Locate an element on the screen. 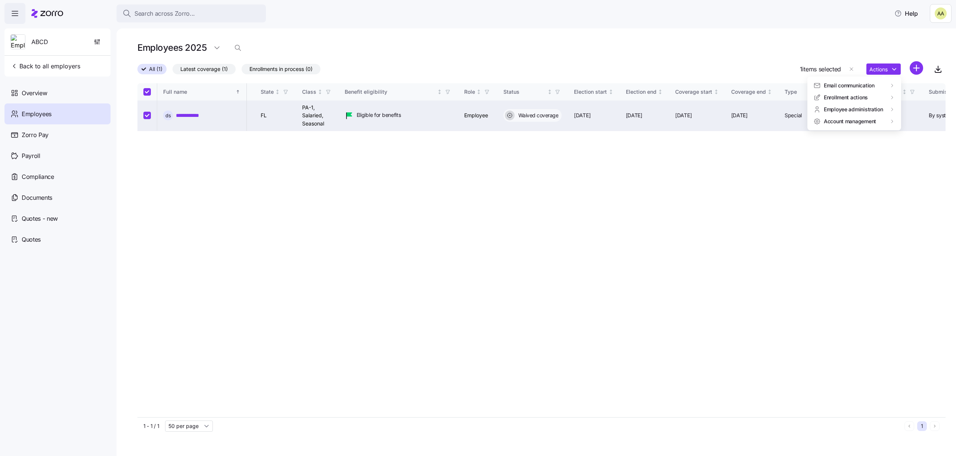 The image size is (956, 456). td: PA-1, Salaried, Seasonal is located at coordinates (317, 116).